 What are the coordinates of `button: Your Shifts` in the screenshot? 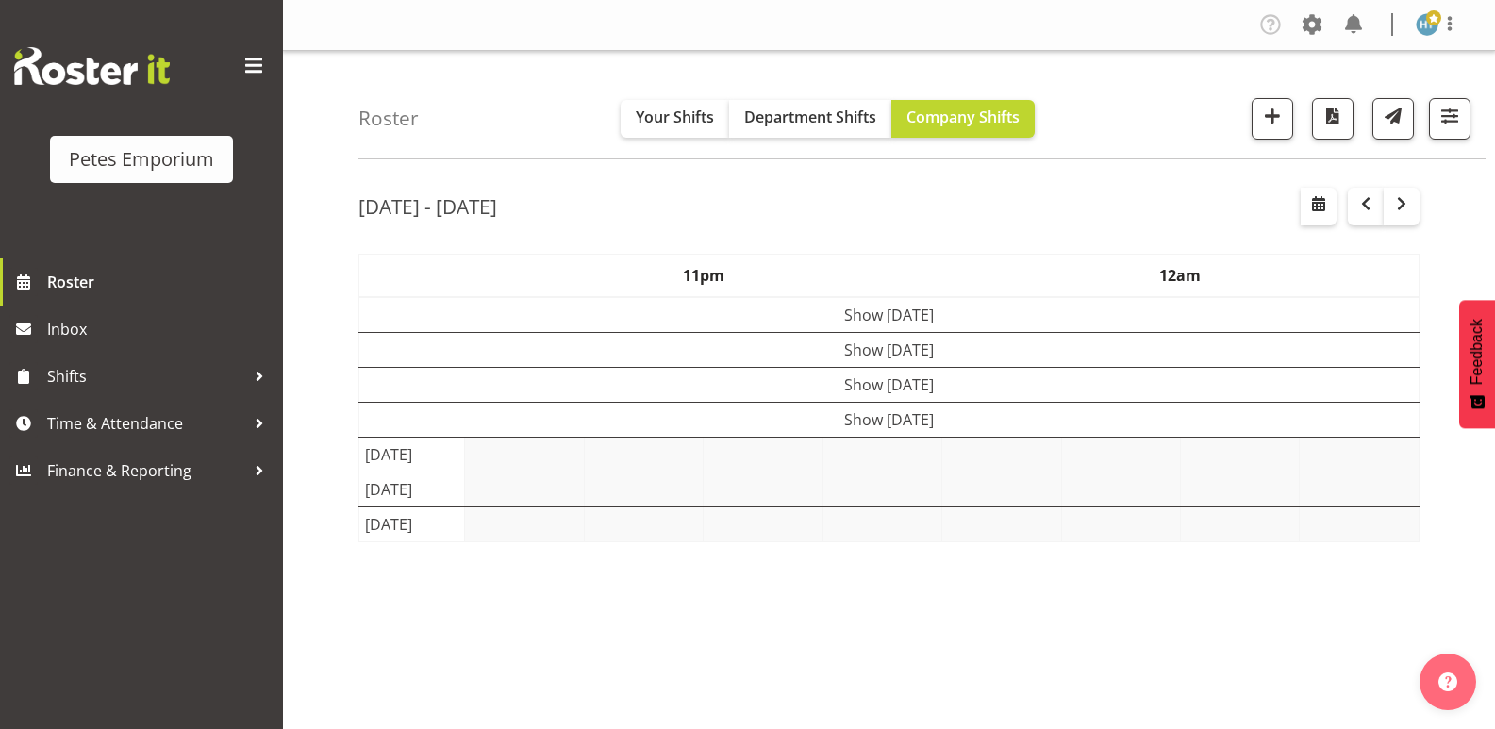 It's located at (674, 119).